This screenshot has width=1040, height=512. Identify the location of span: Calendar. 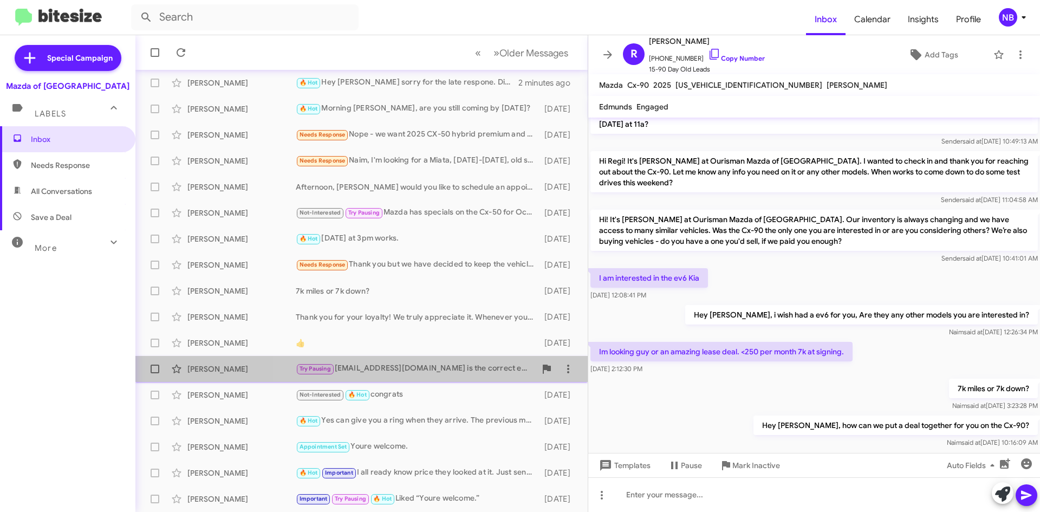
(872, 20).